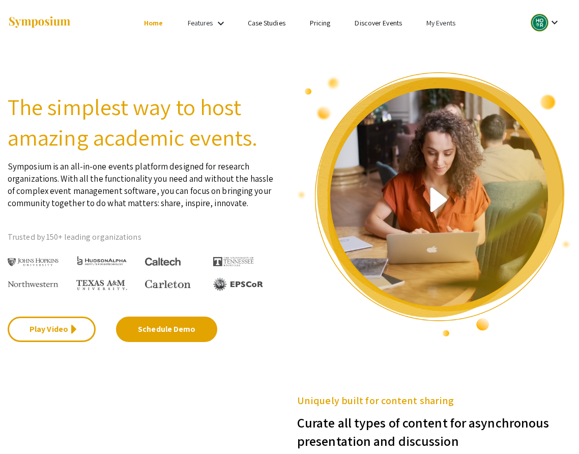 Image resolution: width=579 pixels, height=454 pixels. I want to click on a: My Events, so click(441, 23).